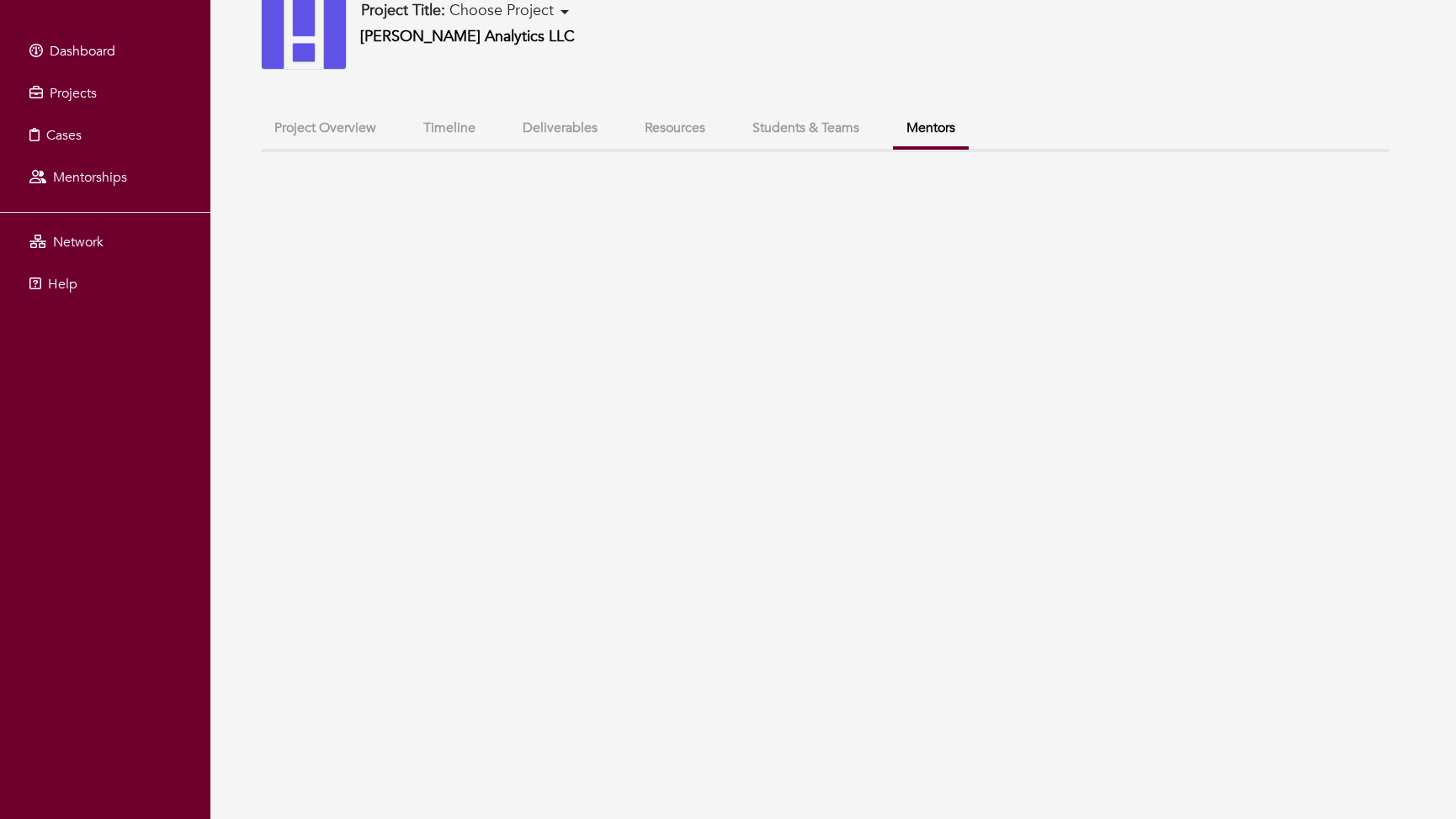 This screenshot has height=819, width=1456. I want to click on span: Projects, so click(73, 93).